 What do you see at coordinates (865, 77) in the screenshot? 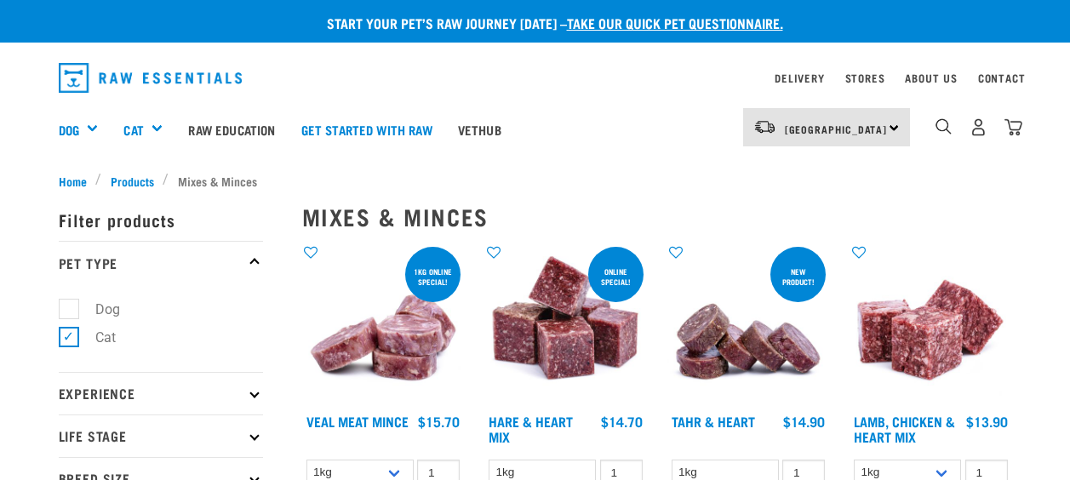
I see `a: Stores` at bounding box center [865, 77].